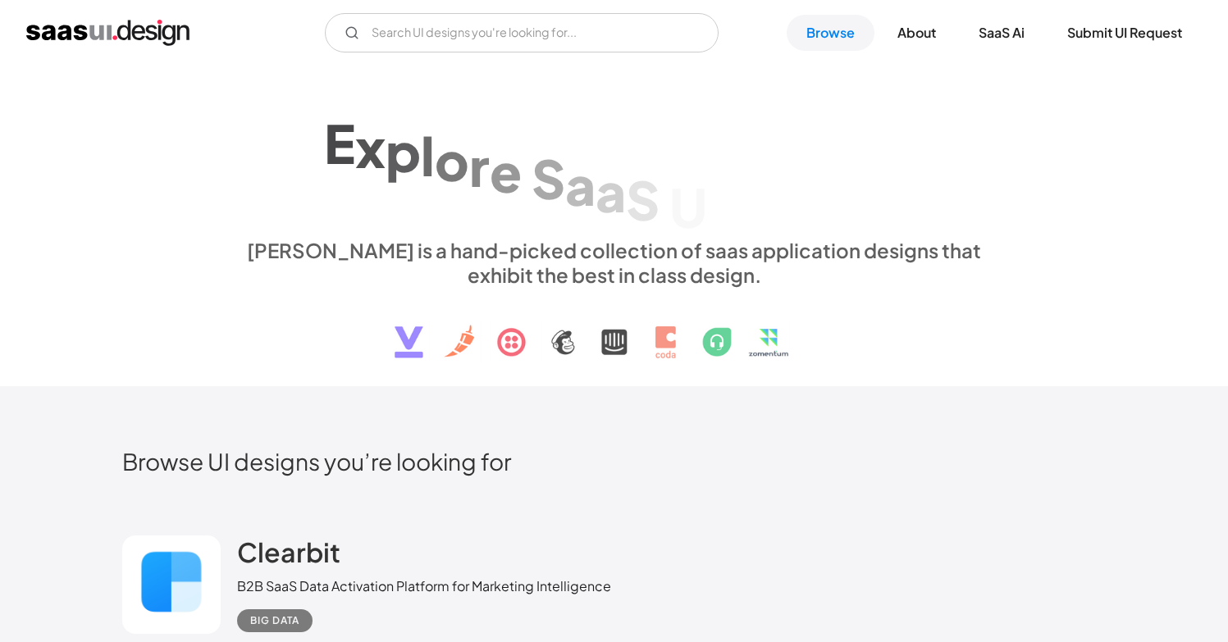  Describe the element at coordinates (614, 461) in the screenshot. I see `h2: Browse UI designs you’re looking for` at that location.